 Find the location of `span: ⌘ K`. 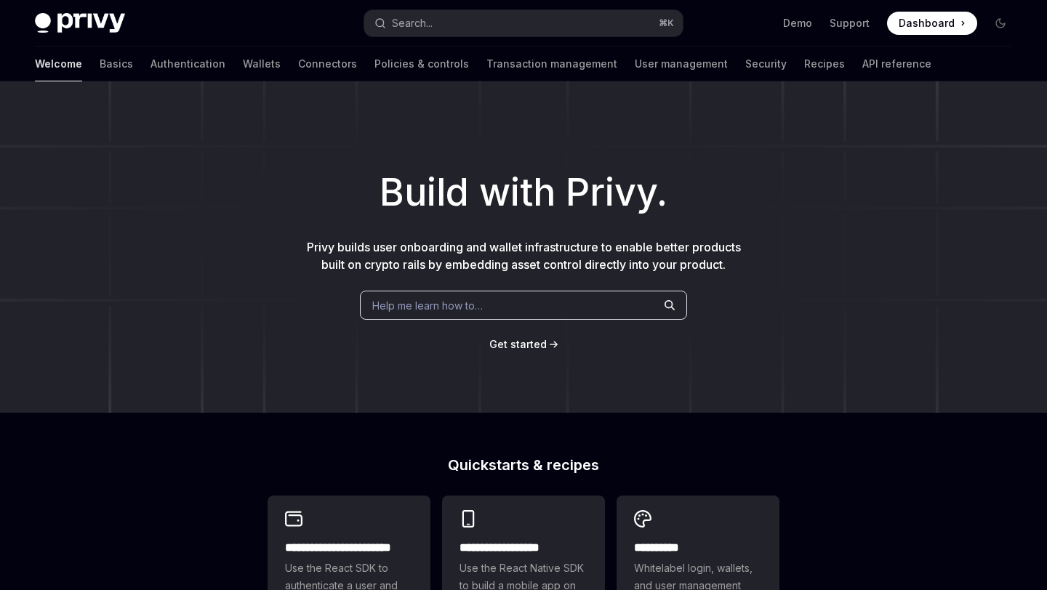

span: ⌘ K is located at coordinates (666, 23).